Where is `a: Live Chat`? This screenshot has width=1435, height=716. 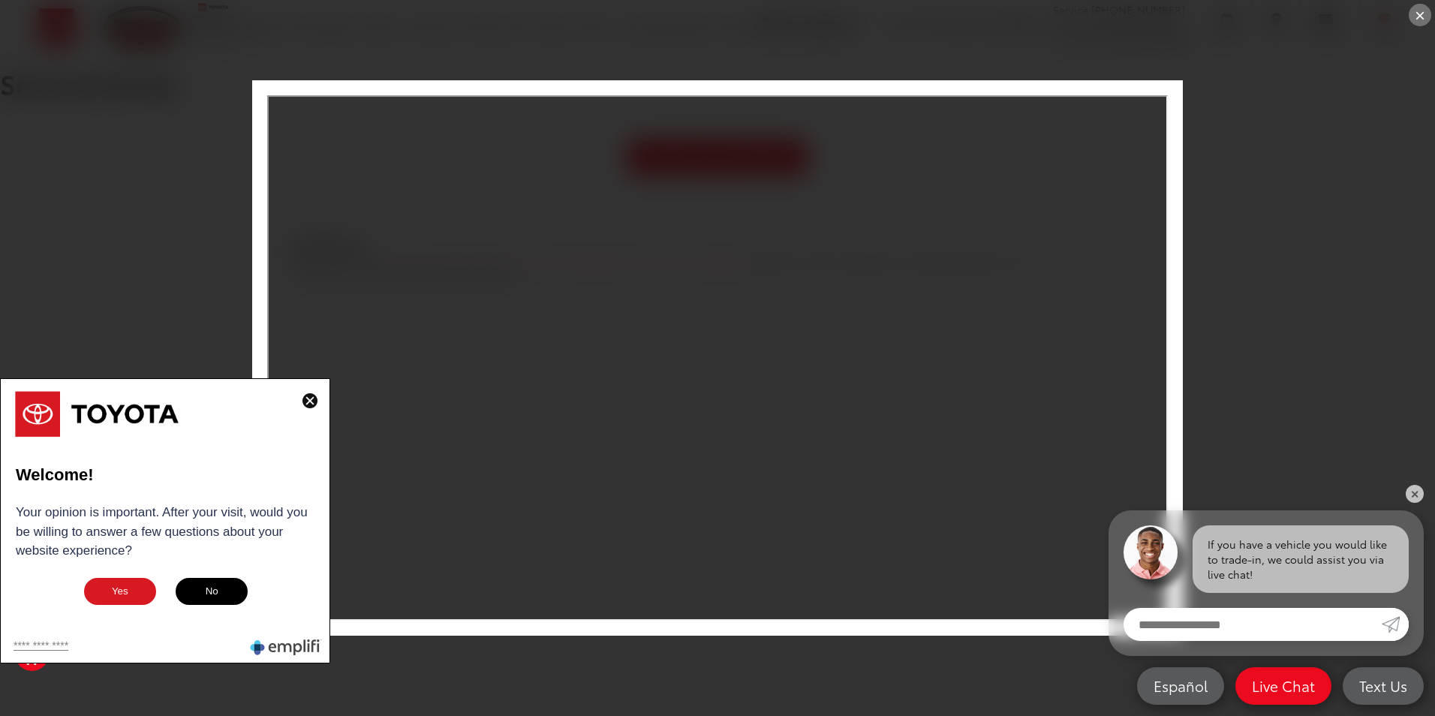 a: Live Chat is located at coordinates (1283, 686).